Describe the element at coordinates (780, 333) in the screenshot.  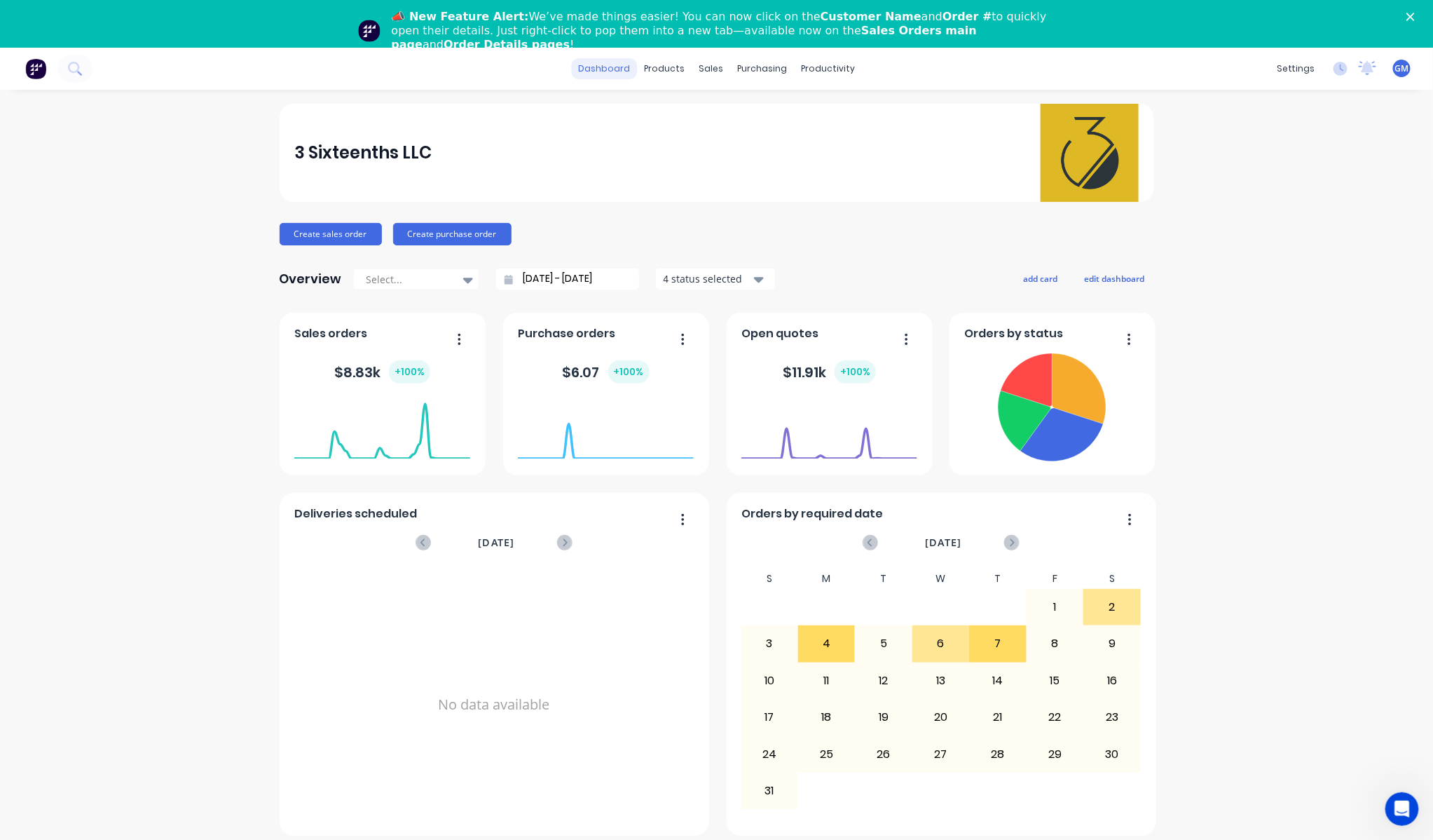
I see `span: Open quotes` at that location.